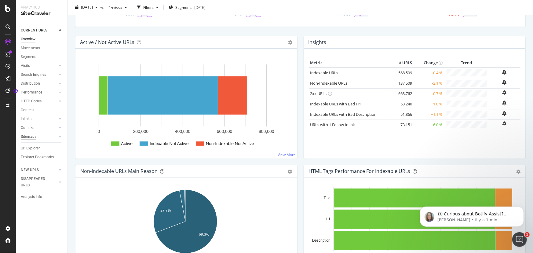 Image resolution: width=533 pixels, height=253 pixels. What do you see at coordinates (318, 42) in the screenshot?
I see `h4: Insights` at bounding box center [318, 42].